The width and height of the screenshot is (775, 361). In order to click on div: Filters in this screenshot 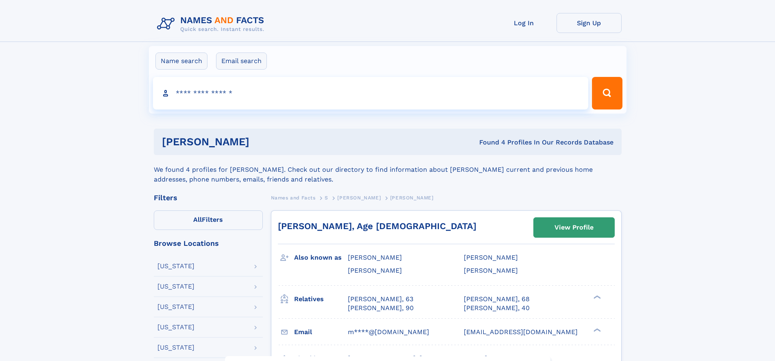, I will do `click(208, 198)`.